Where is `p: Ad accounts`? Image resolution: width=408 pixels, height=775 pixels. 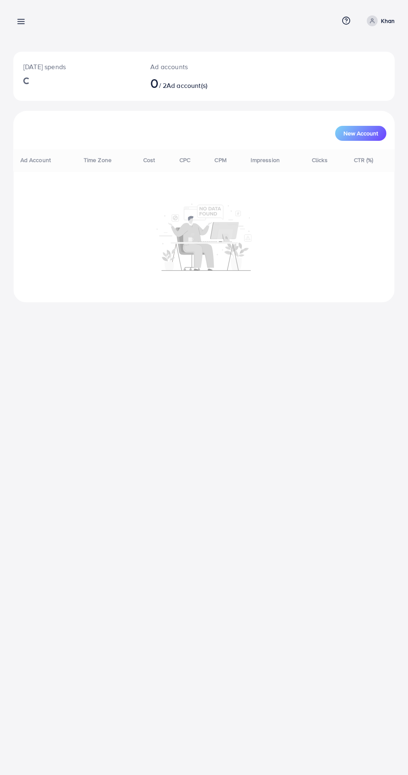
p: Ad accounts is located at coordinates (188, 67).